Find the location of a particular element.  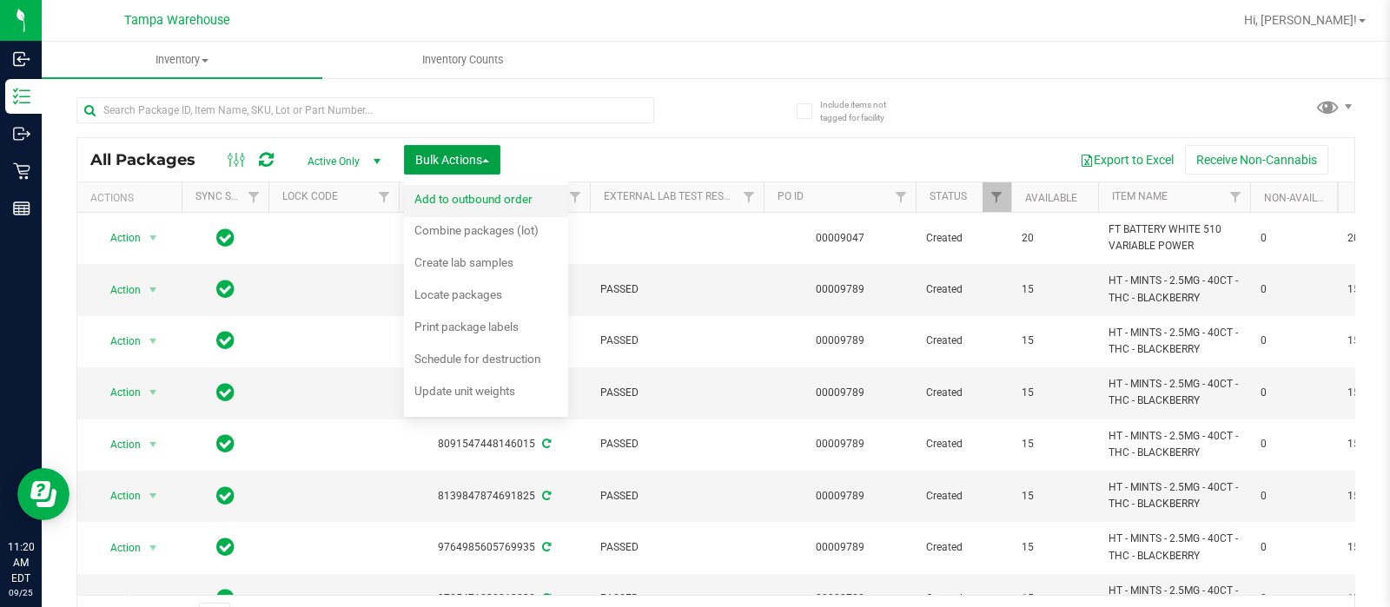

a: Inventory is located at coordinates (182, 60).